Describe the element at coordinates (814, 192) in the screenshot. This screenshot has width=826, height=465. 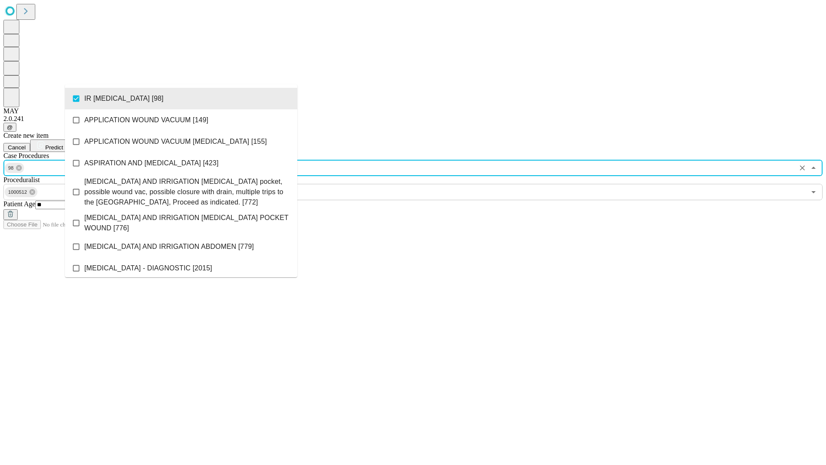
I see `button: Open` at that location.